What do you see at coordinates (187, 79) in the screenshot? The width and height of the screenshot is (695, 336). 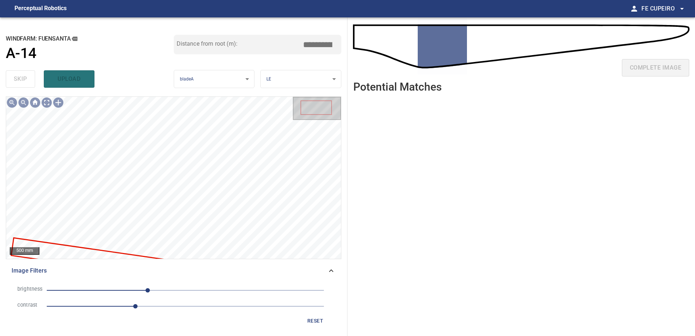 I see `span: bladeA` at bounding box center [187, 79].